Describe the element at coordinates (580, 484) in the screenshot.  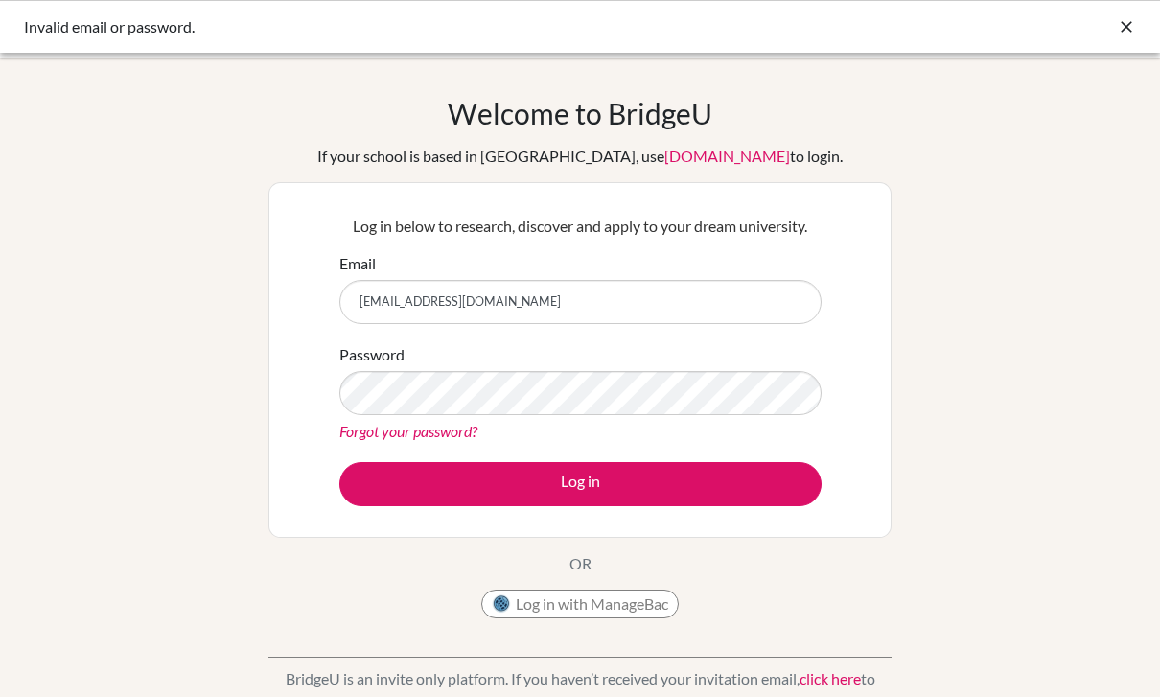
I see `button: Log in` at that location.